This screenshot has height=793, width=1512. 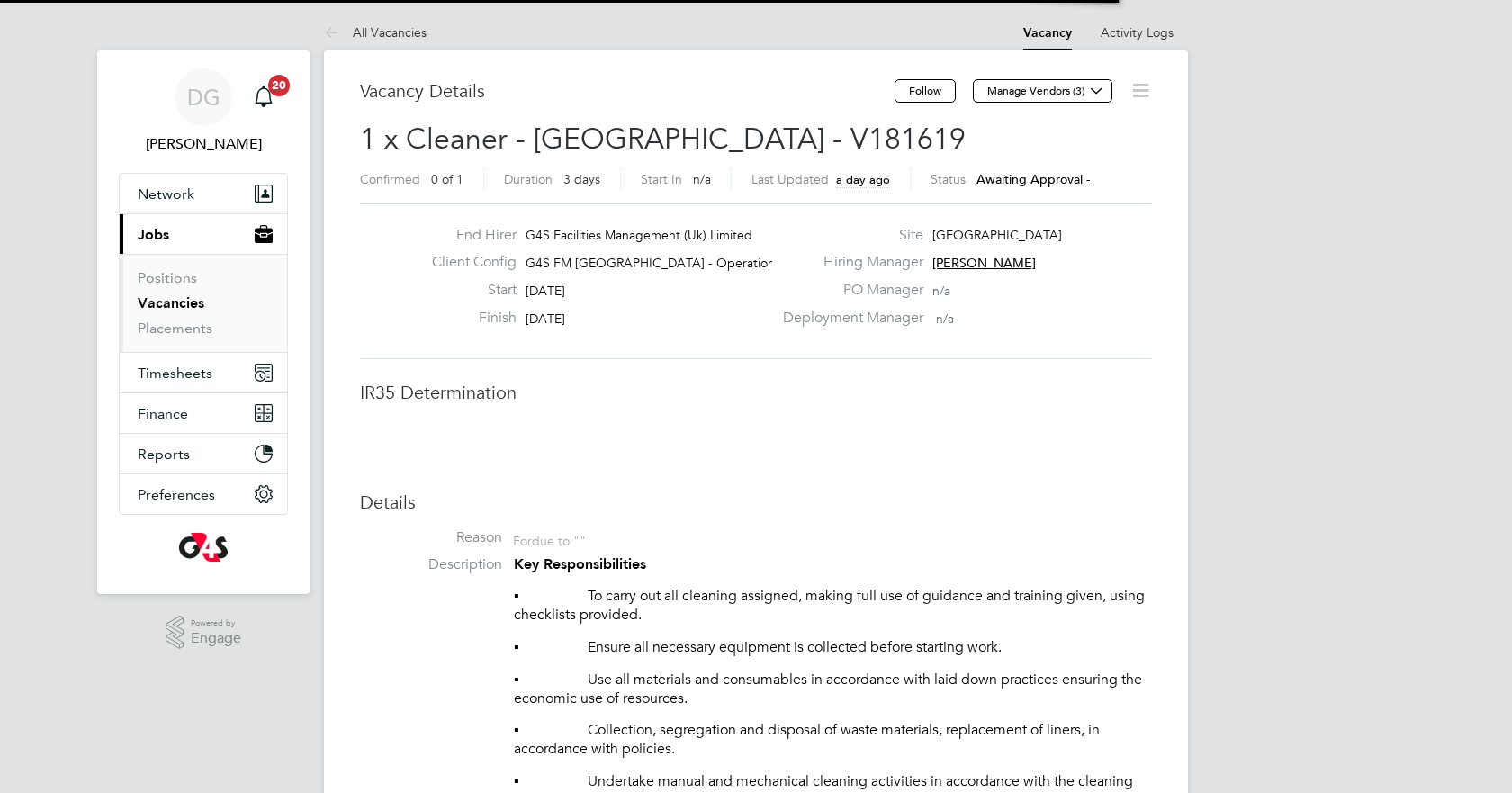 What do you see at coordinates (204, 494) in the screenshot?
I see `button: Preferences` at bounding box center [204, 494].